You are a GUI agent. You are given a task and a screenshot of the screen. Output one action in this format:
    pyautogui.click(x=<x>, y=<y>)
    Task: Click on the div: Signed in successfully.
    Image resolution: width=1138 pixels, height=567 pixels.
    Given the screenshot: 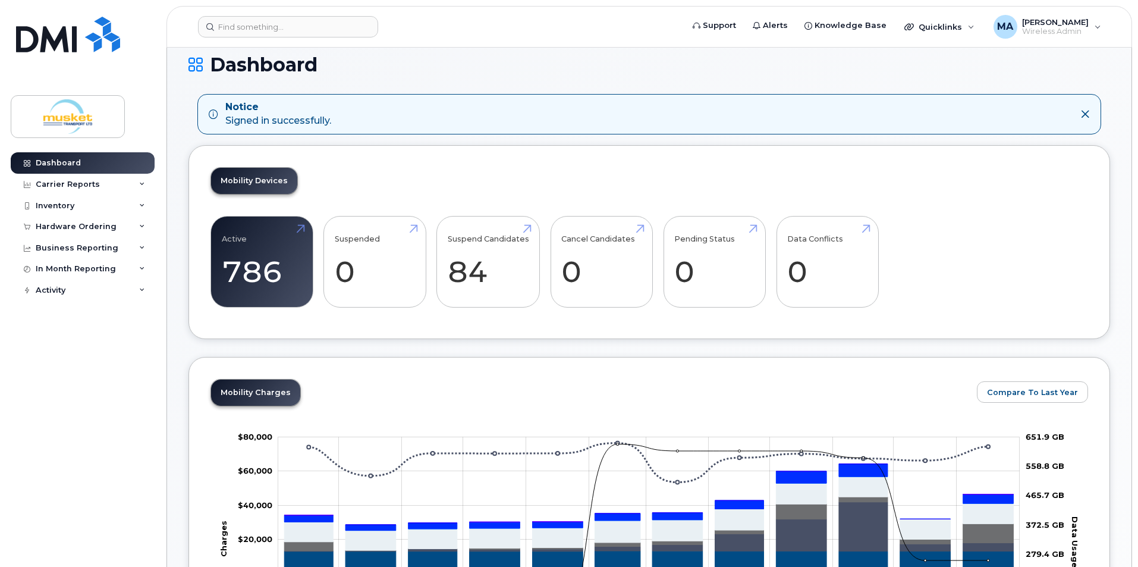 What is the action you would take?
    pyautogui.click(x=278, y=114)
    